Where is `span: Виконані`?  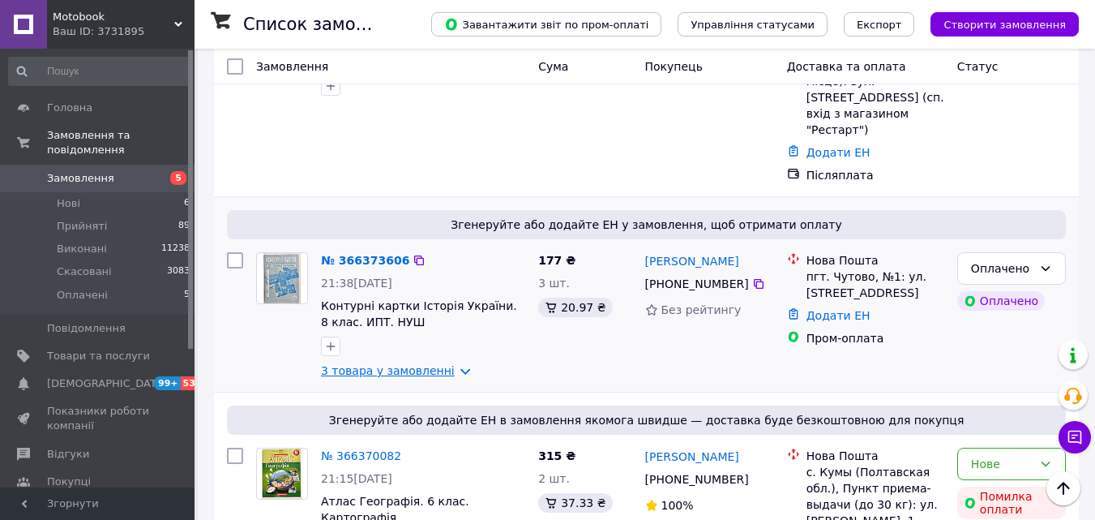 span: Виконані is located at coordinates (82, 249).